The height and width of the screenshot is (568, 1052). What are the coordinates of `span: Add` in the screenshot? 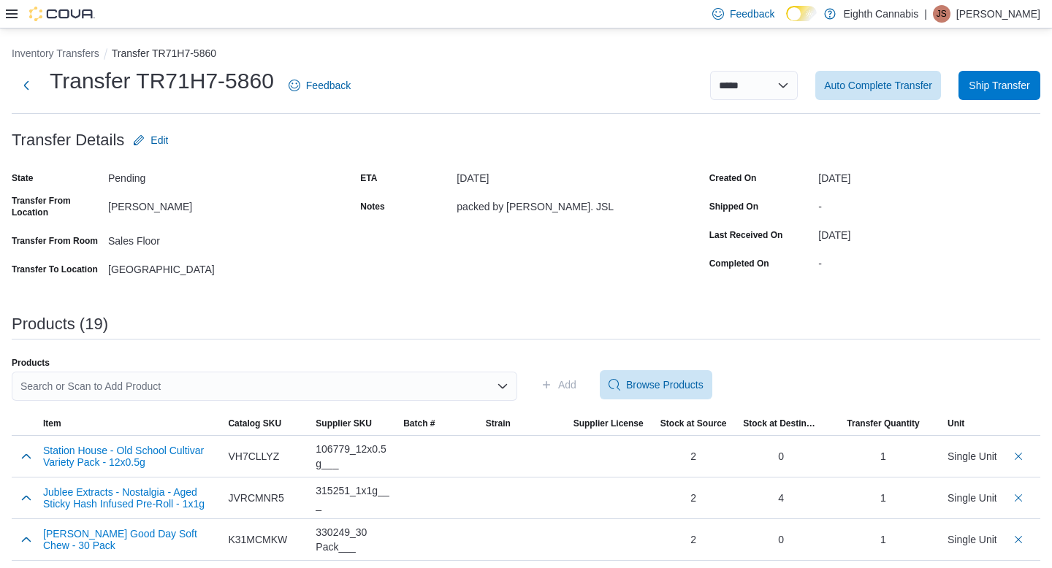 It's located at (567, 385).